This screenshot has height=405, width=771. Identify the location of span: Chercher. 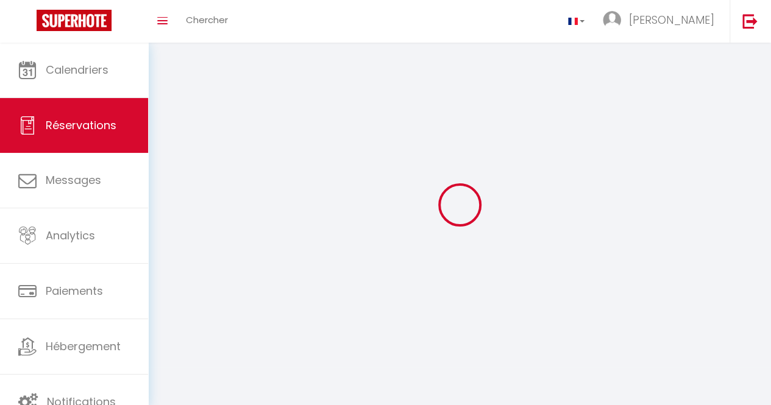
(207, 20).